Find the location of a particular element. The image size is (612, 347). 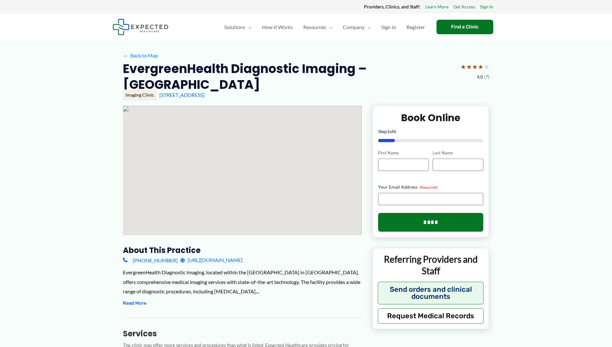

a: CompanyMenu Toggle is located at coordinates (357, 27).